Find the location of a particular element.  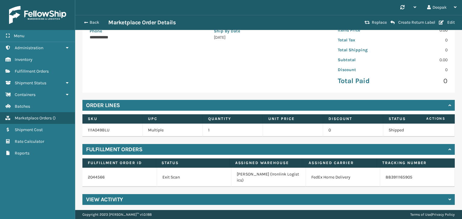

i: Replace is located at coordinates (367, 23).